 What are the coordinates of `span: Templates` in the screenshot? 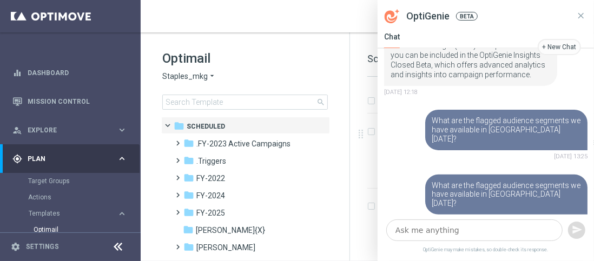 It's located at (67, 214).